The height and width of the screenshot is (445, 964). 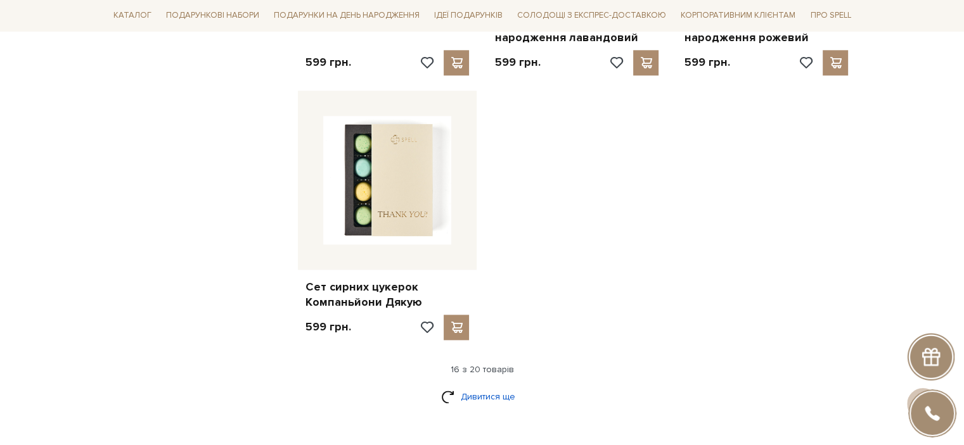 What do you see at coordinates (591, 16) in the screenshot?
I see `a: Солодощі з експрес-доставкою` at bounding box center [591, 16].